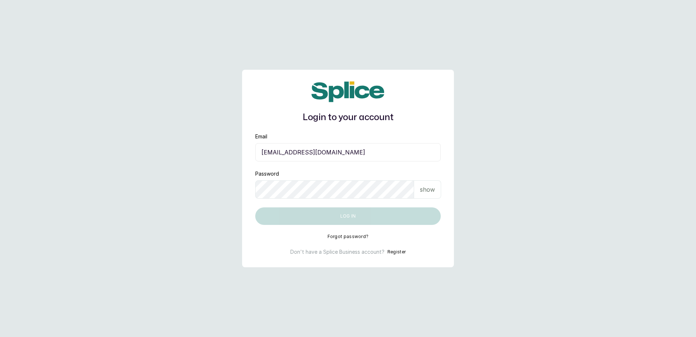 The image size is (696, 337). Describe the element at coordinates (348, 237) in the screenshot. I see `button: Forgot password?` at that location.